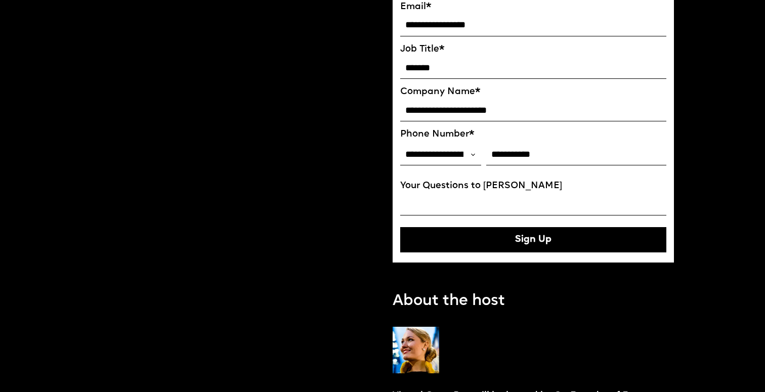  Describe the element at coordinates (533, 50) in the screenshot. I see `label: Job Title` at that location.